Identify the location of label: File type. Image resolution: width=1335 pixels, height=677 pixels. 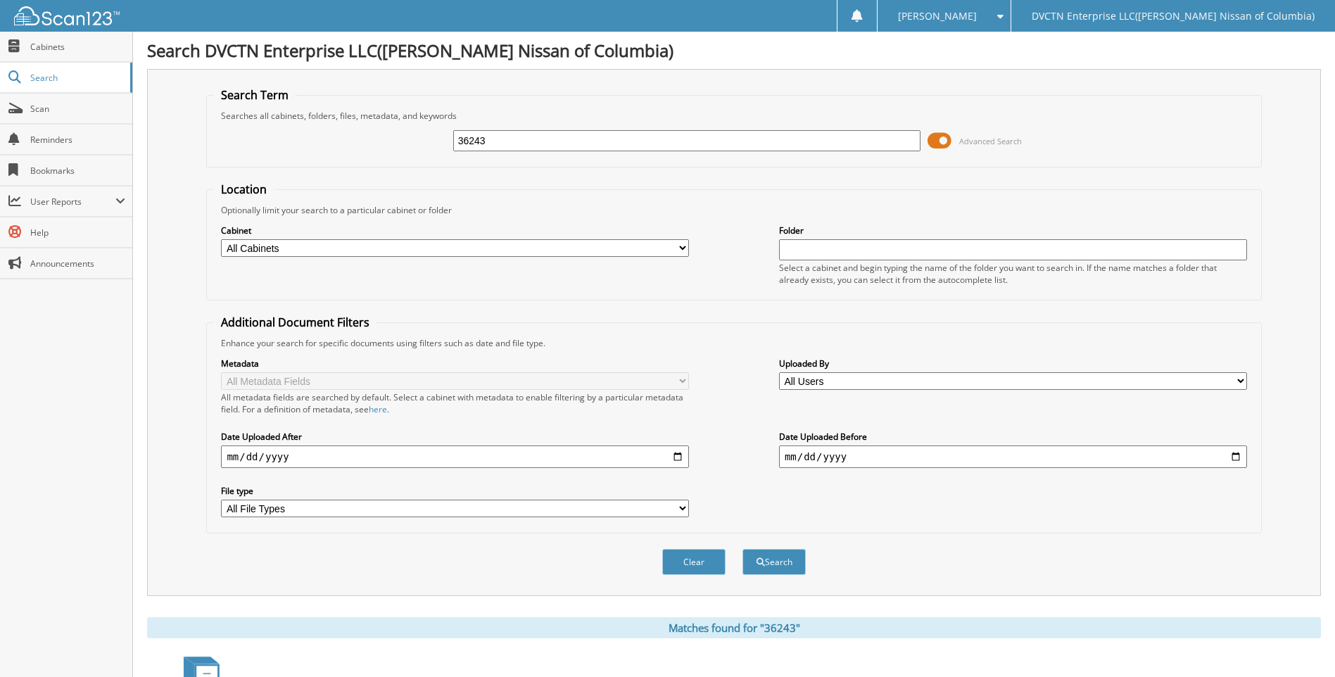
(455, 490).